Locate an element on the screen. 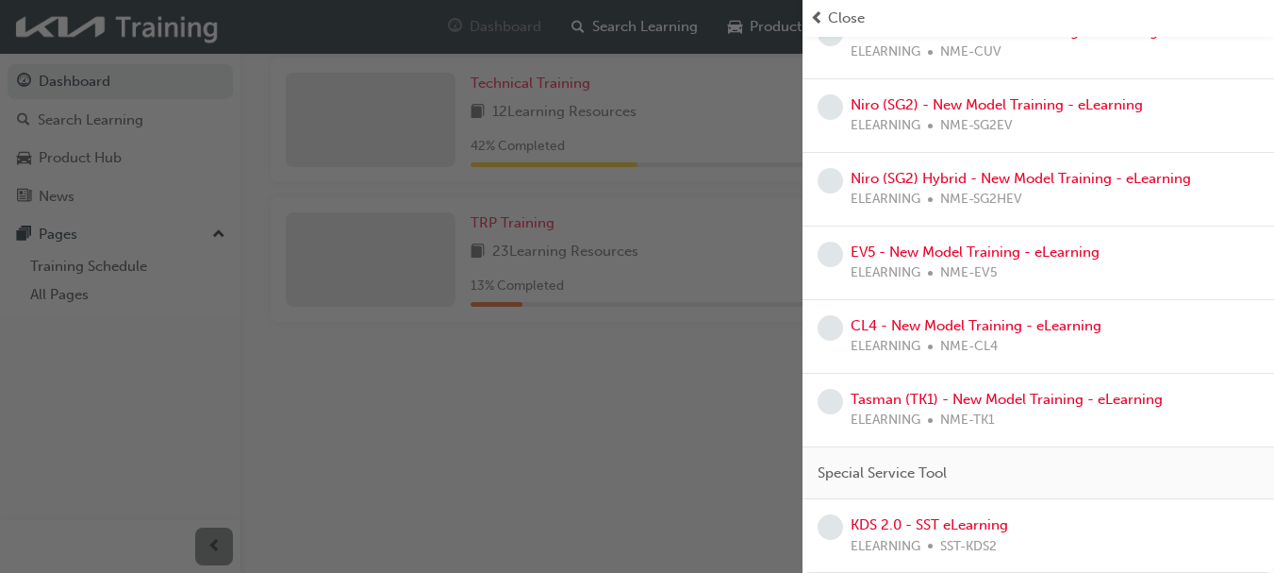 Image resolution: width=1274 pixels, height=573 pixels. span: NME-CUV is located at coordinates (971, 52).